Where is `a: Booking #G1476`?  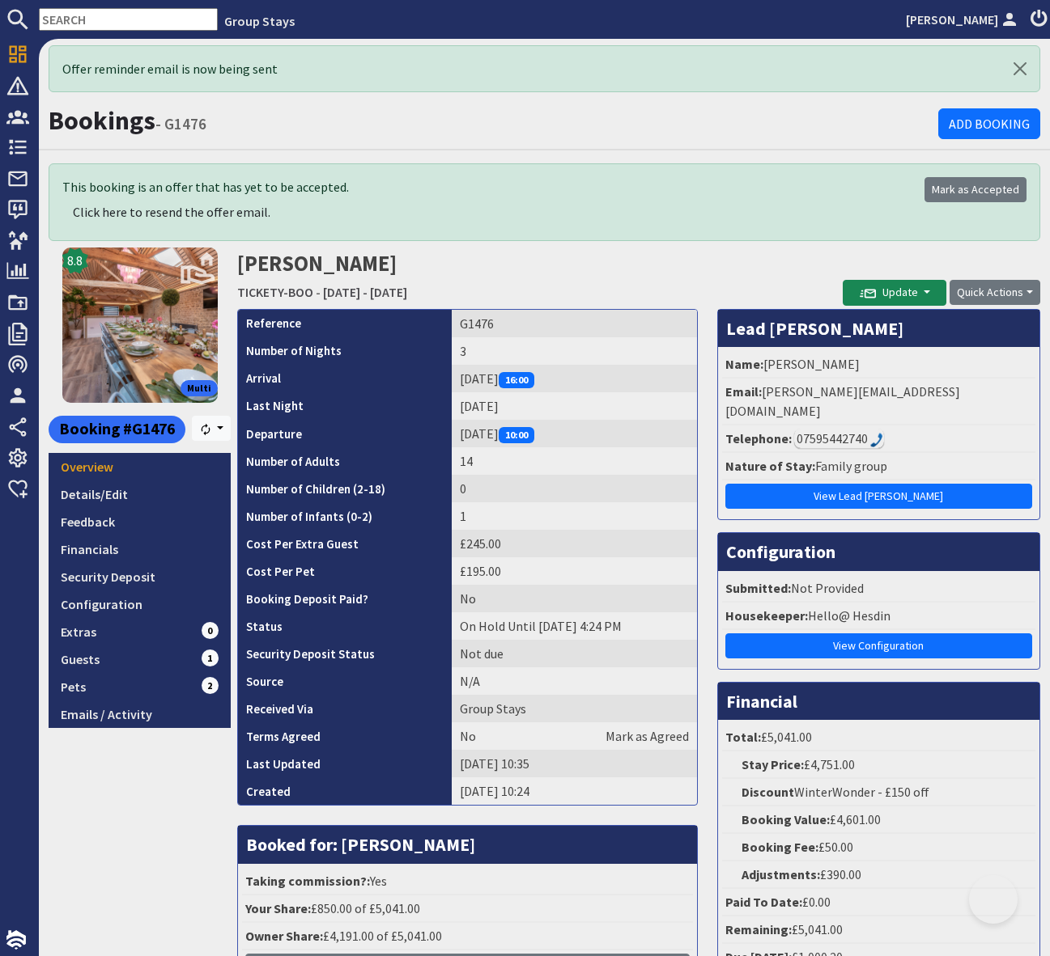
a: Booking #G1476 is located at coordinates (117, 430).